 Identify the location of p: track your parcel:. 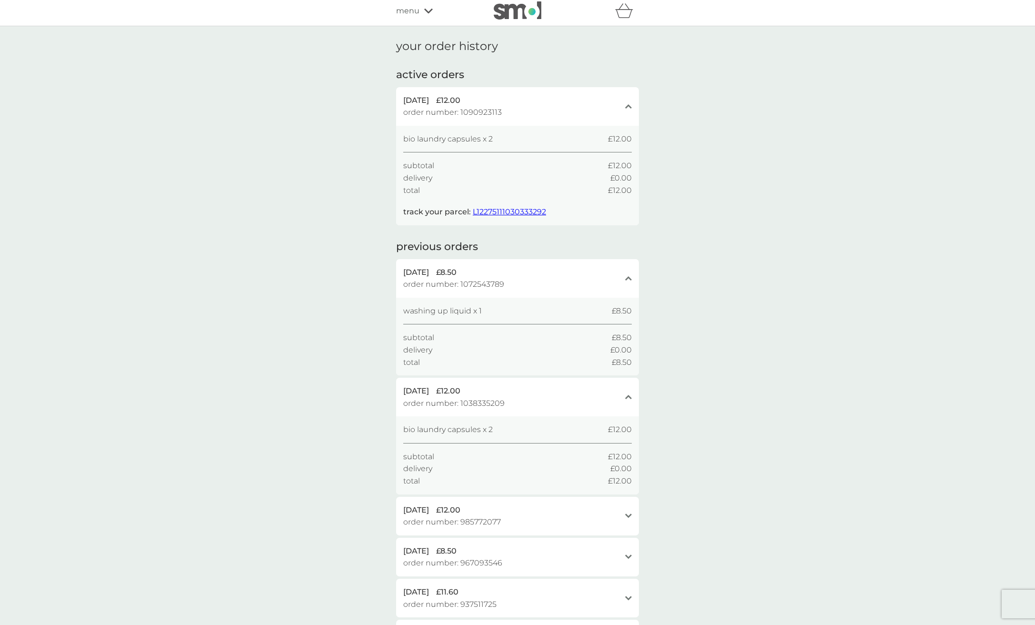
(475, 212).